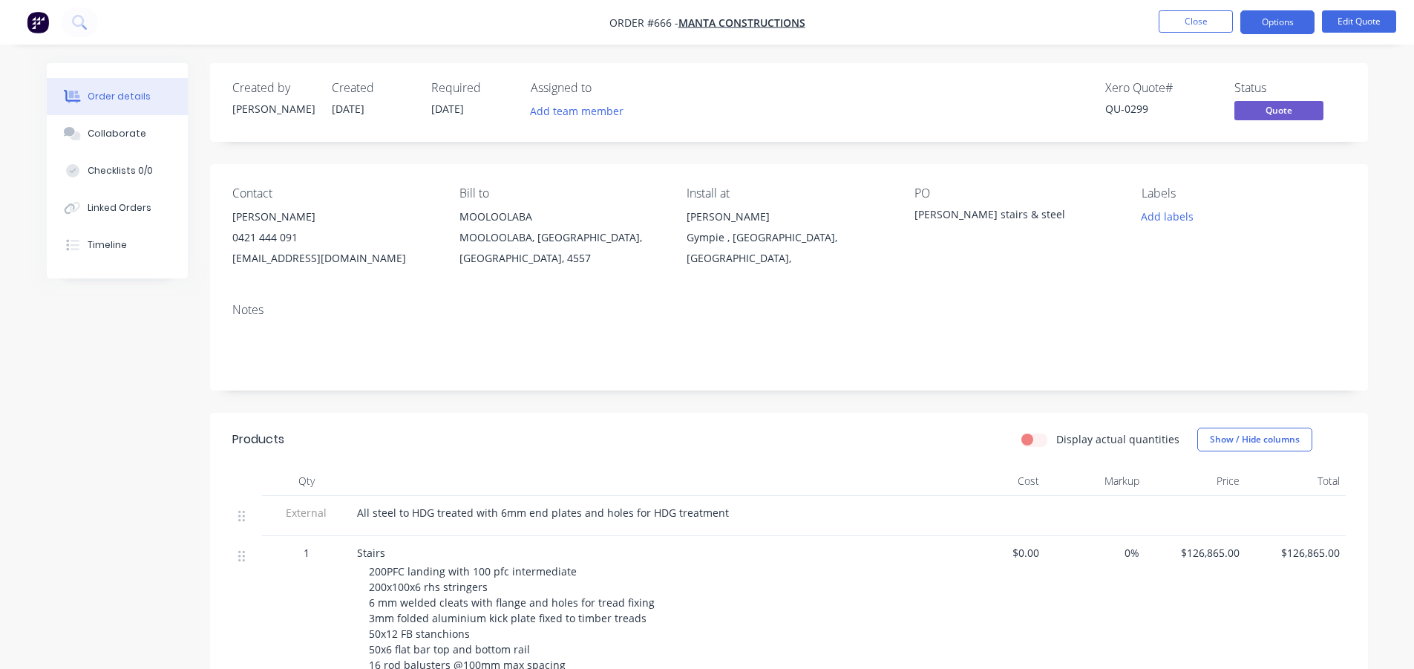 The height and width of the screenshot is (669, 1414). Describe the element at coordinates (307, 512) in the screenshot. I see `span: External` at that location.